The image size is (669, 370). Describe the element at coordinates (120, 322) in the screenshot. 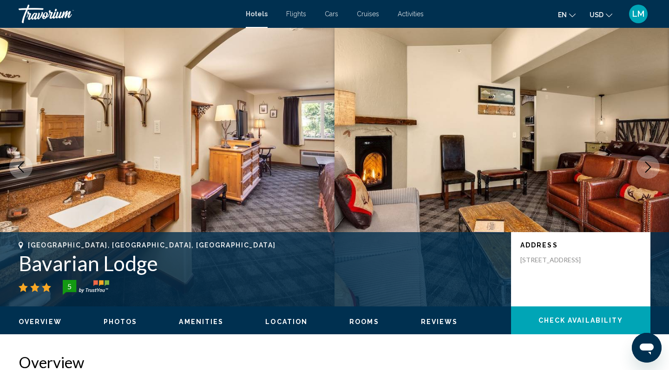

I see `span: Photos` at that location.